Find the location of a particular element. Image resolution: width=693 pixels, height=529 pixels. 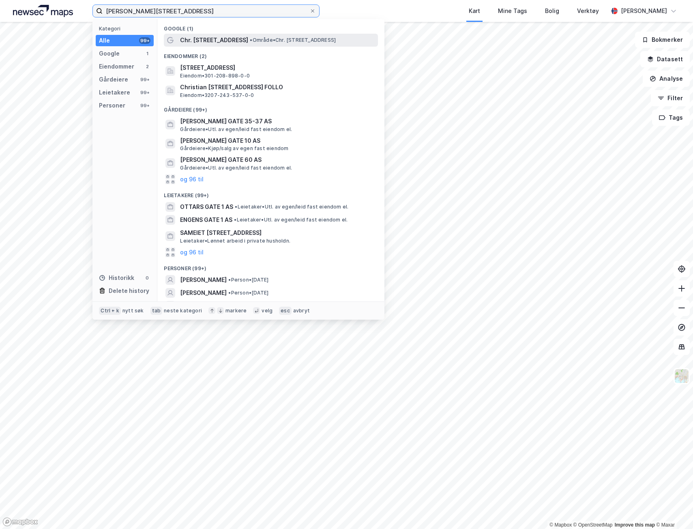

button: Tags is located at coordinates (671, 118).